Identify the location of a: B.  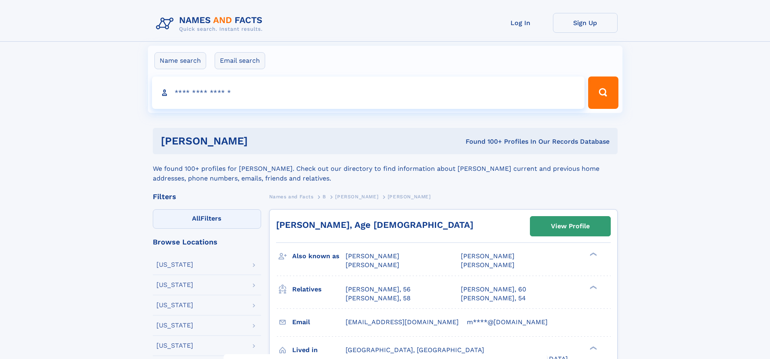
(324, 196).